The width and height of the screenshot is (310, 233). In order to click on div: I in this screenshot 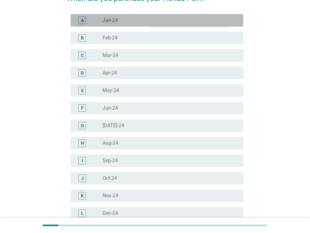, I will do `click(82, 160)`.